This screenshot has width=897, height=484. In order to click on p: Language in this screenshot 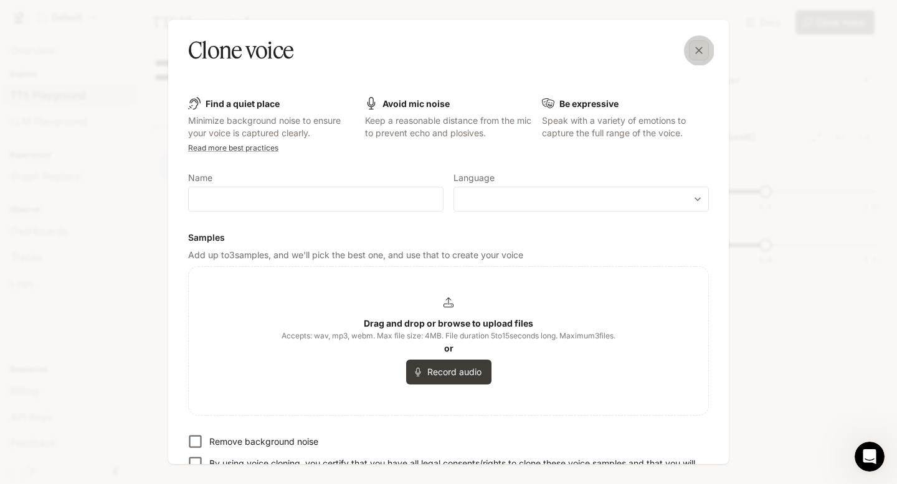, I will do `click(474, 178)`.